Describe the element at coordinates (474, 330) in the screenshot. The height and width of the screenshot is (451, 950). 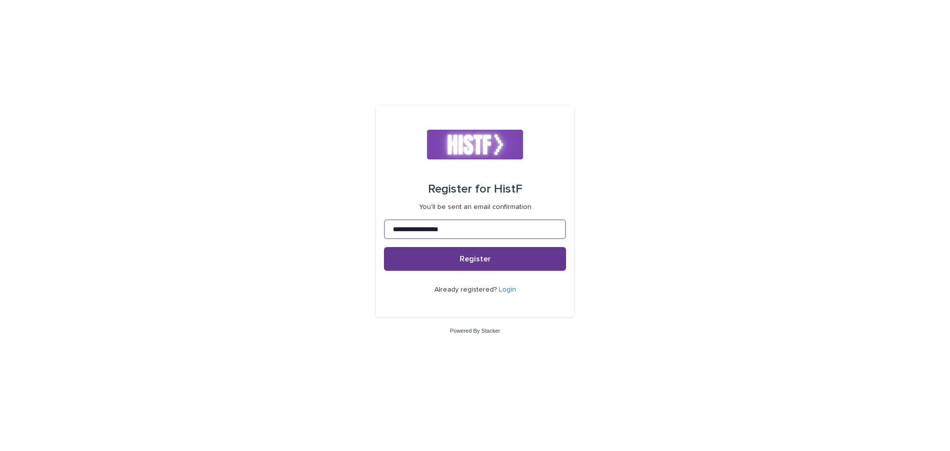
I see `a: Powered By Stacker` at that location.